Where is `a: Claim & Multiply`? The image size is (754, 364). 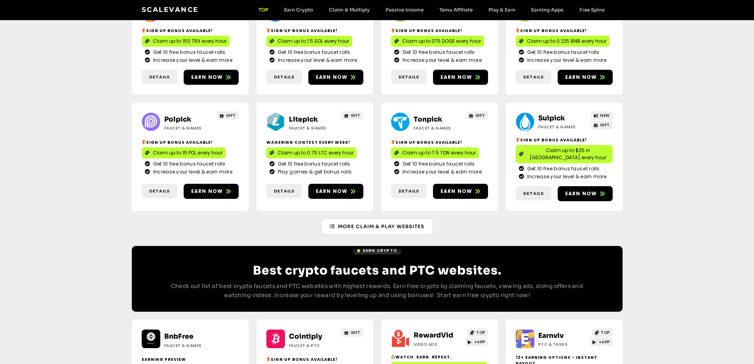 a: Claim & Multiply is located at coordinates (349, 9).